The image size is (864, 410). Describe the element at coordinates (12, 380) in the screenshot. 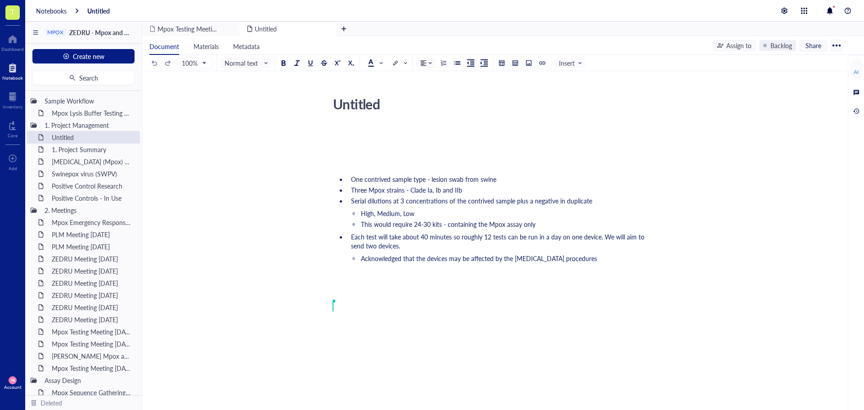

I see `span: MB` at that location.